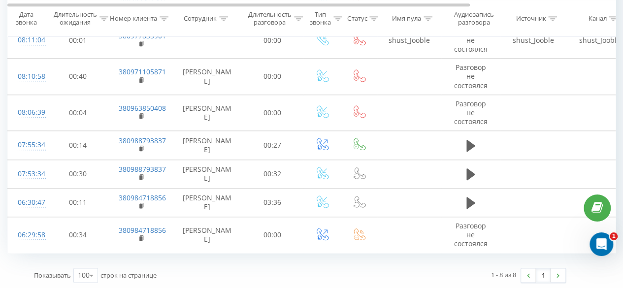  Describe the element at coordinates (543, 275) in the screenshot. I see `a: 1` at that location.